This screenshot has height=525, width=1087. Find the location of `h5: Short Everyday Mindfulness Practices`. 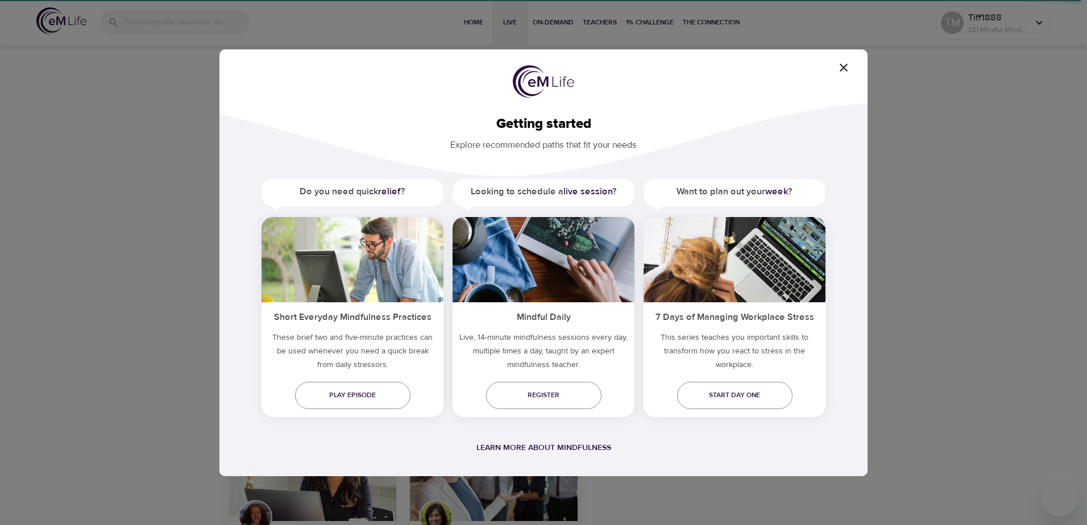

h5: Short Everyday Mindfulness Practices is located at coordinates (352, 316).